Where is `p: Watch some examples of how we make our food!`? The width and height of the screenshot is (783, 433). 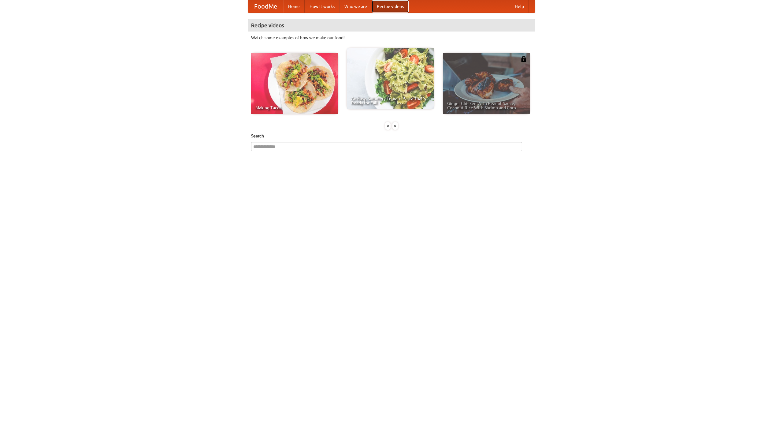
p: Watch some examples of how we make our food! is located at coordinates (392, 38).